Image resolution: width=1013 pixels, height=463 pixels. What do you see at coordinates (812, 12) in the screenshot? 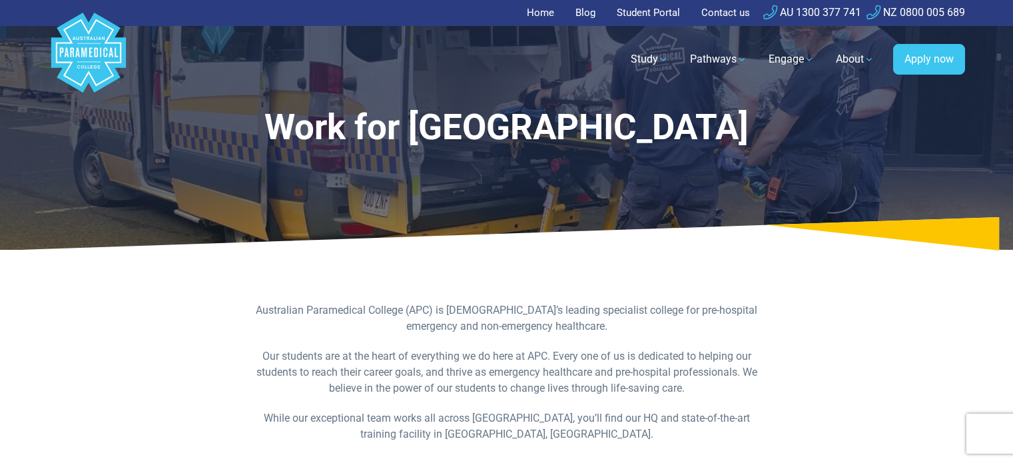
I see `a: AU 1300 377 741` at bounding box center [812, 12].